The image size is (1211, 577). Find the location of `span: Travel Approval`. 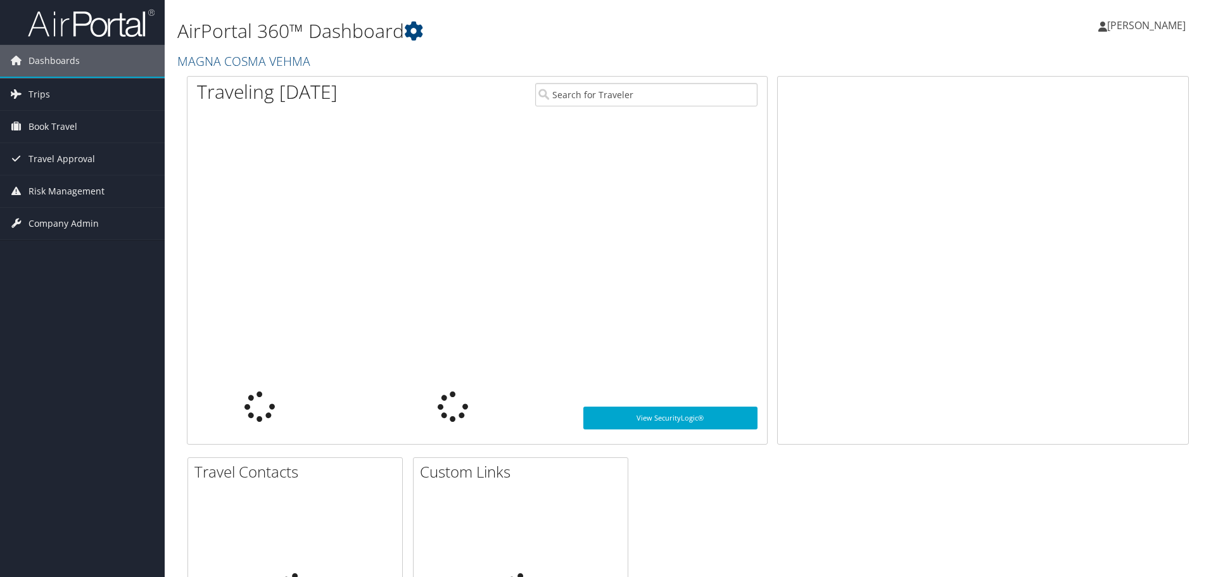

span: Travel Approval is located at coordinates (61, 159).